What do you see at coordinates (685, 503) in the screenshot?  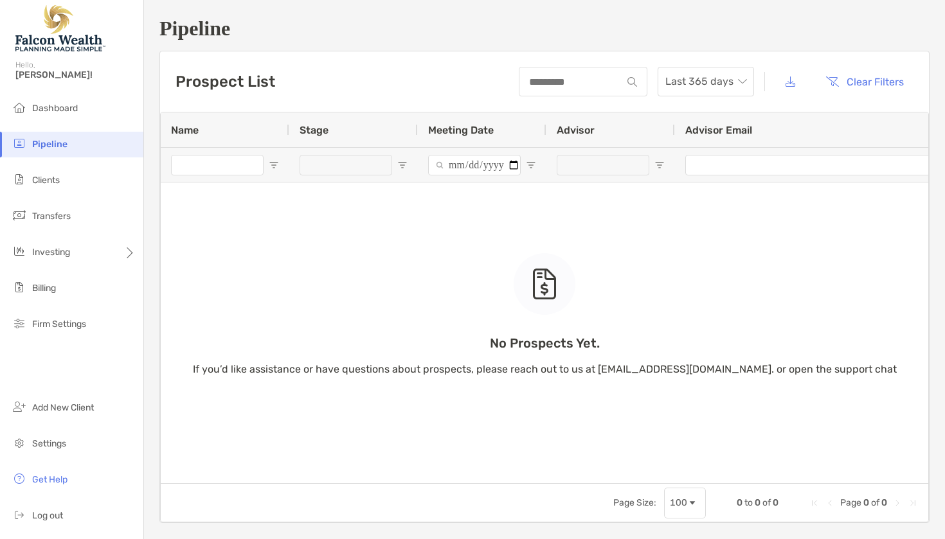 I see `div: Page Size` at bounding box center [685, 503].